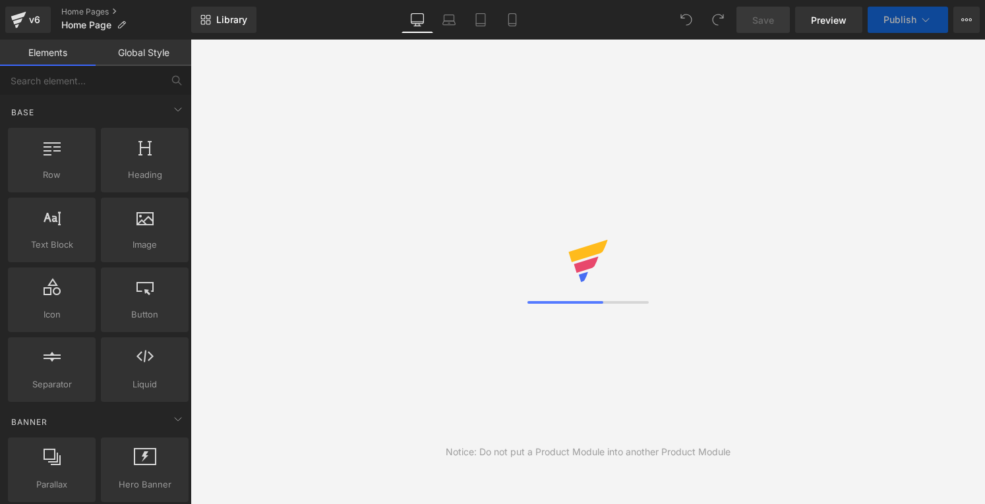 The image size is (985, 504). I want to click on a: Tablet, so click(481, 20).